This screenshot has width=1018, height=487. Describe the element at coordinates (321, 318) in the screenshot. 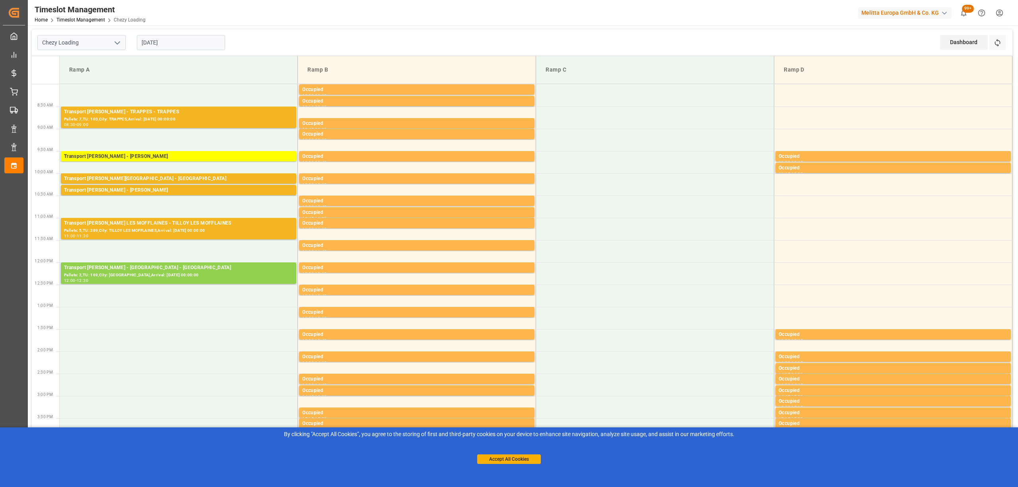

I see `div: 13:15` at that location.